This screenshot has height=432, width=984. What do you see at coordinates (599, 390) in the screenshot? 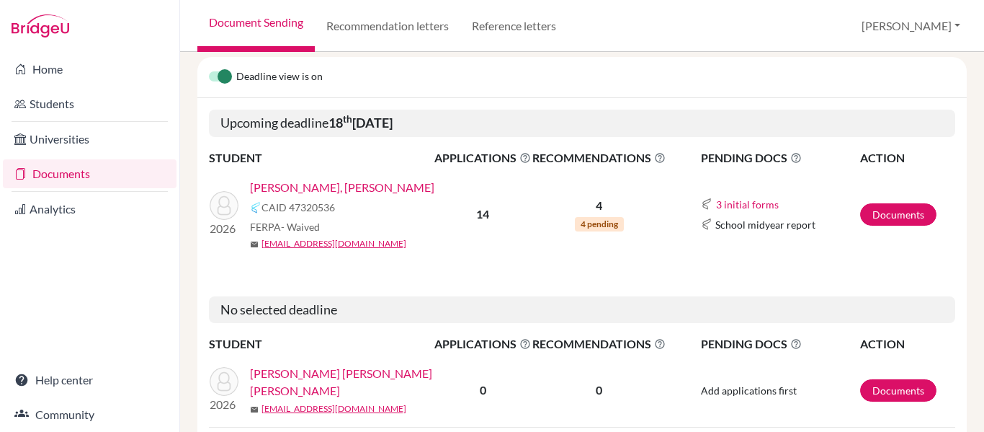
I see `p: 0` at bounding box center [599, 390].